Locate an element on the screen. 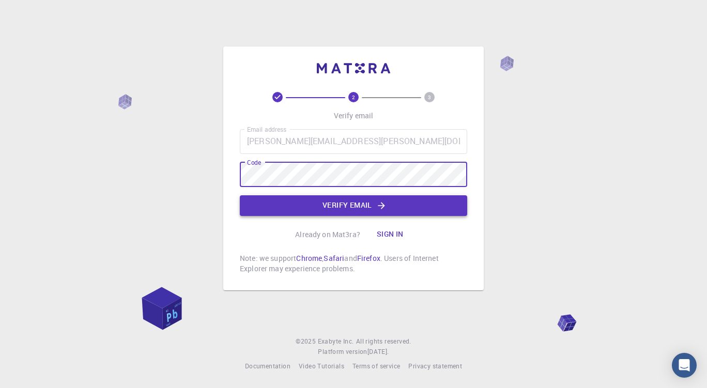  a: Firefox is located at coordinates (368, 258).